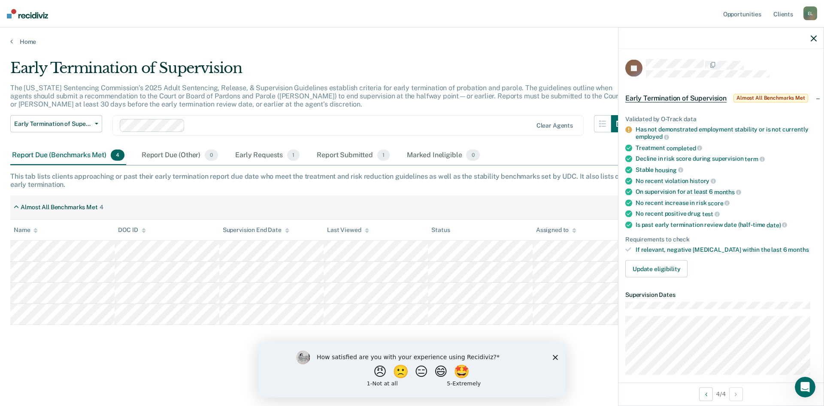 The width and height of the screenshot is (824, 406). Describe the element at coordinates (256, 230) in the screenshot. I see `div: Supervision End Date` at that location.